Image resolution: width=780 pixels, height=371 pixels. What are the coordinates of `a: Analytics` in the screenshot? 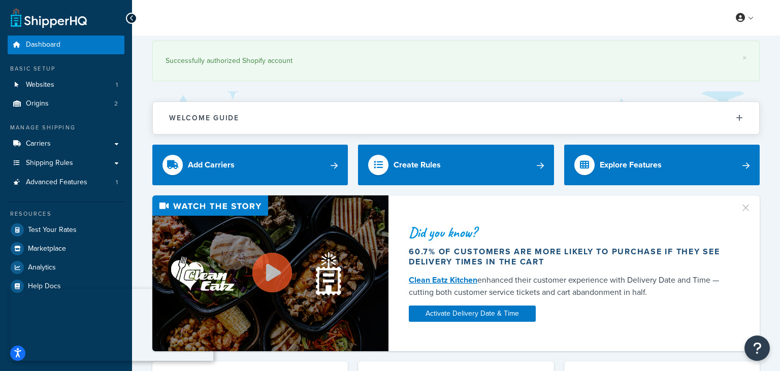 It's located at (66, 268).